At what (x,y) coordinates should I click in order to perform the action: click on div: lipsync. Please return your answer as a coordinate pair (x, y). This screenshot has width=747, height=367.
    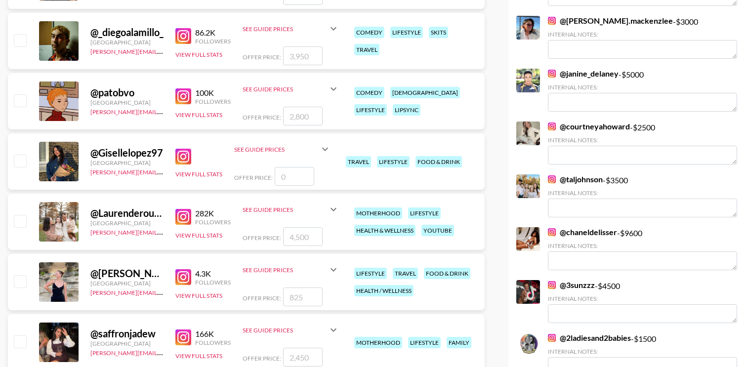
    Looking at the image, I should click on (407, 110).